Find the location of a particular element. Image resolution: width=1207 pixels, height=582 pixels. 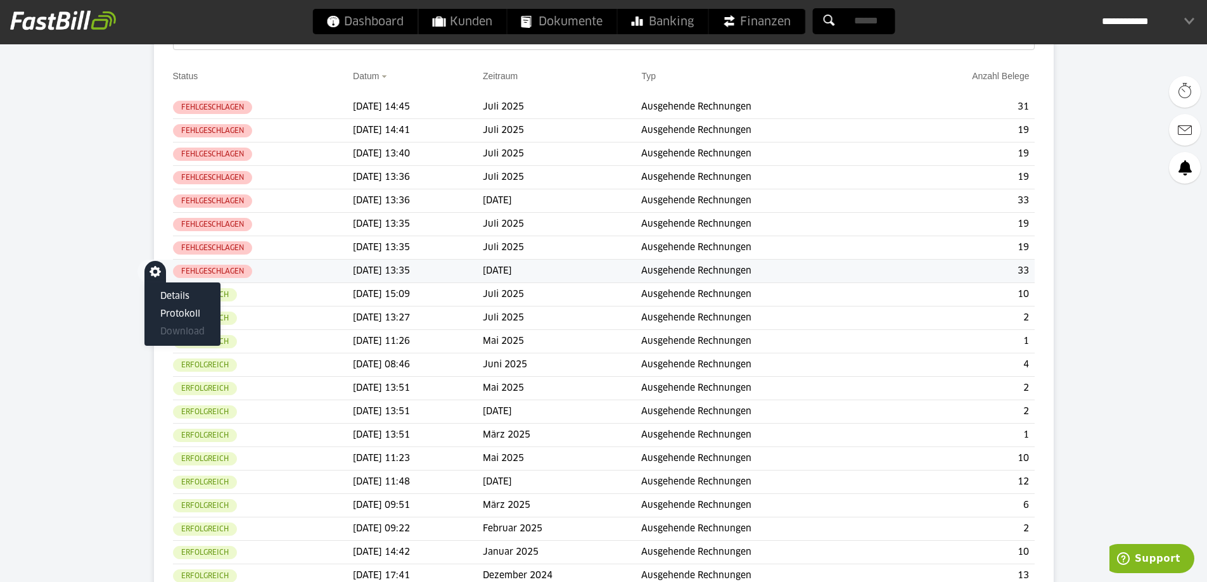

td: 31 is located at coordinates (964, 107).